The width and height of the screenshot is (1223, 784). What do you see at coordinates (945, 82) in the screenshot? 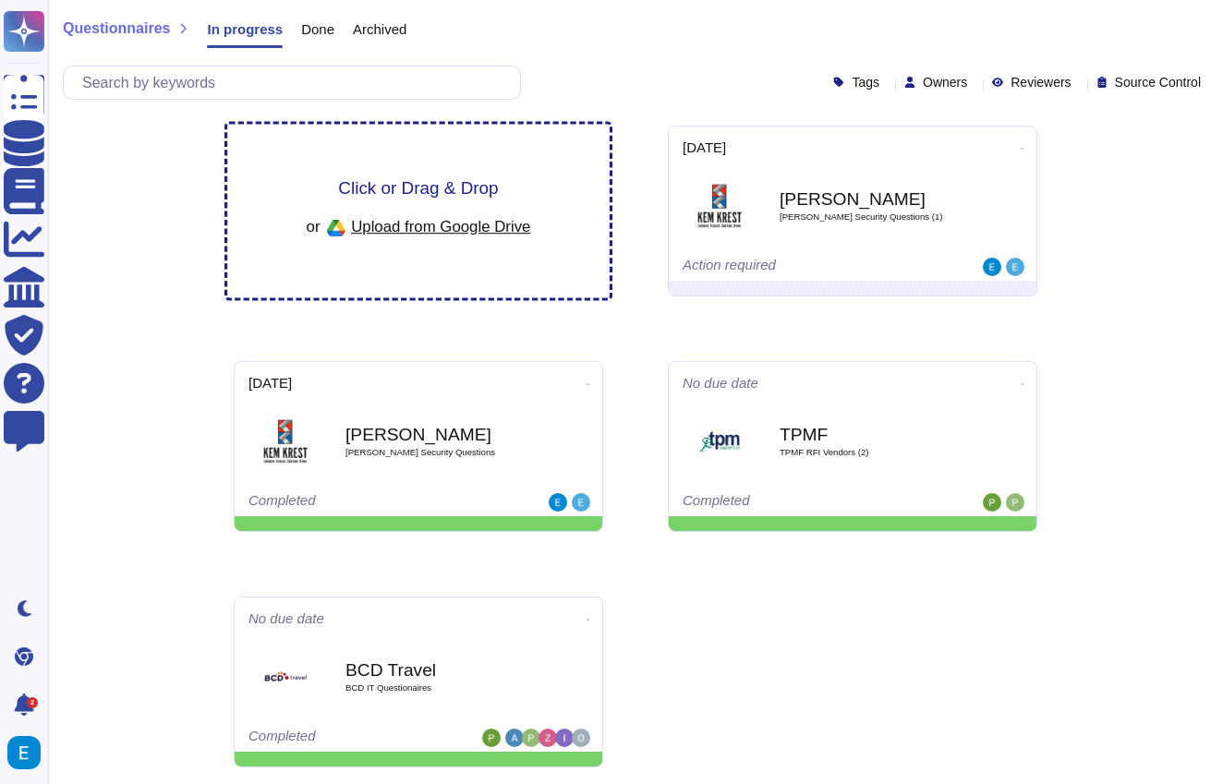
I see `span: Owners` at bounding box center [945, 82].